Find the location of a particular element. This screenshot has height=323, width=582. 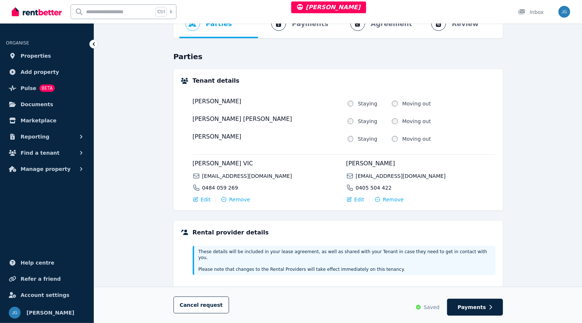

span: Parties is located at coordinates (219, 24).